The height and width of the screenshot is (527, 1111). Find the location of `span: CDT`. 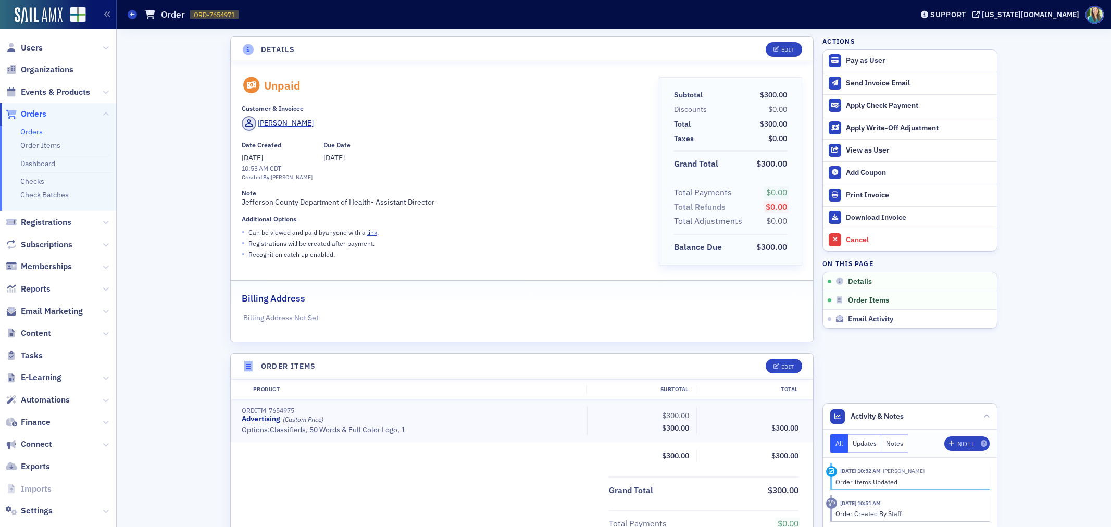

span: CDT is located at coordinates (275, 168).